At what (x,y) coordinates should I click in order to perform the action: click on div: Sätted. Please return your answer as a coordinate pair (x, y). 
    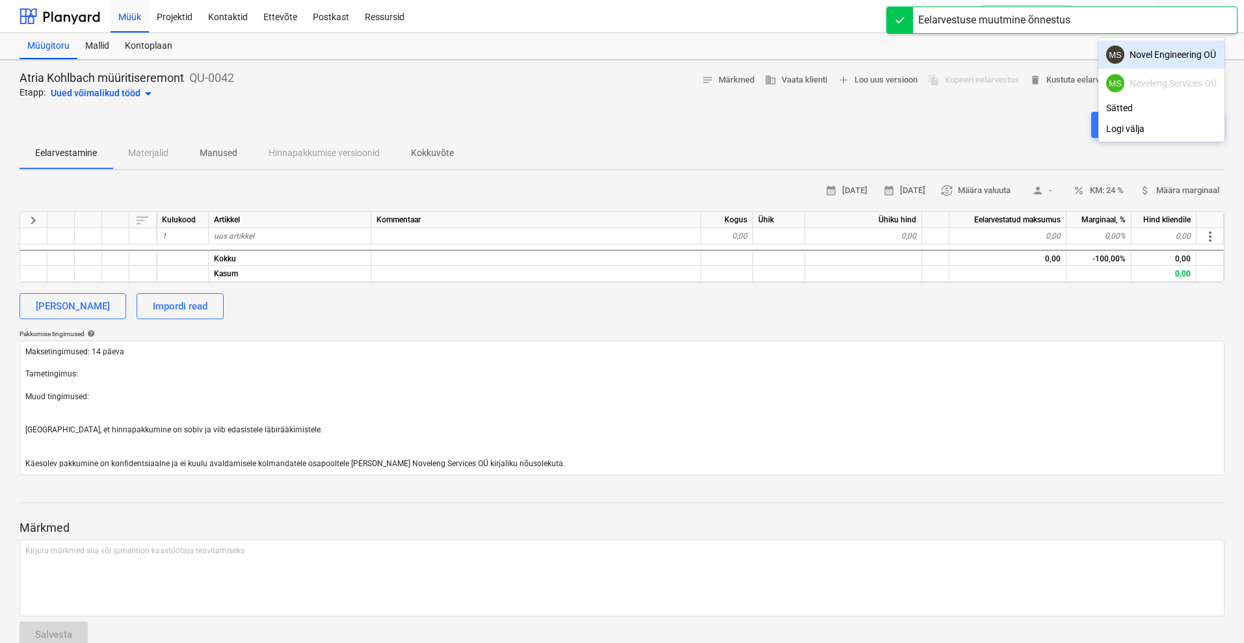
    Looking at the image, I should click on (1161, 108).